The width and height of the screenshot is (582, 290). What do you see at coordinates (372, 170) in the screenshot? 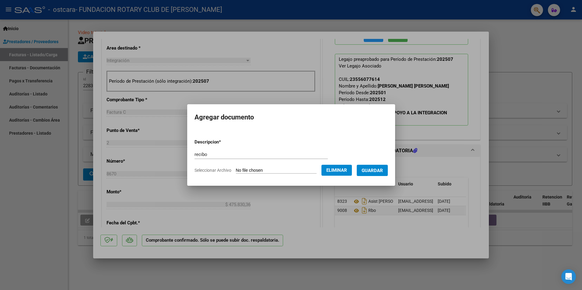
I see `button: Guardar` at bounding box center [372, 170].